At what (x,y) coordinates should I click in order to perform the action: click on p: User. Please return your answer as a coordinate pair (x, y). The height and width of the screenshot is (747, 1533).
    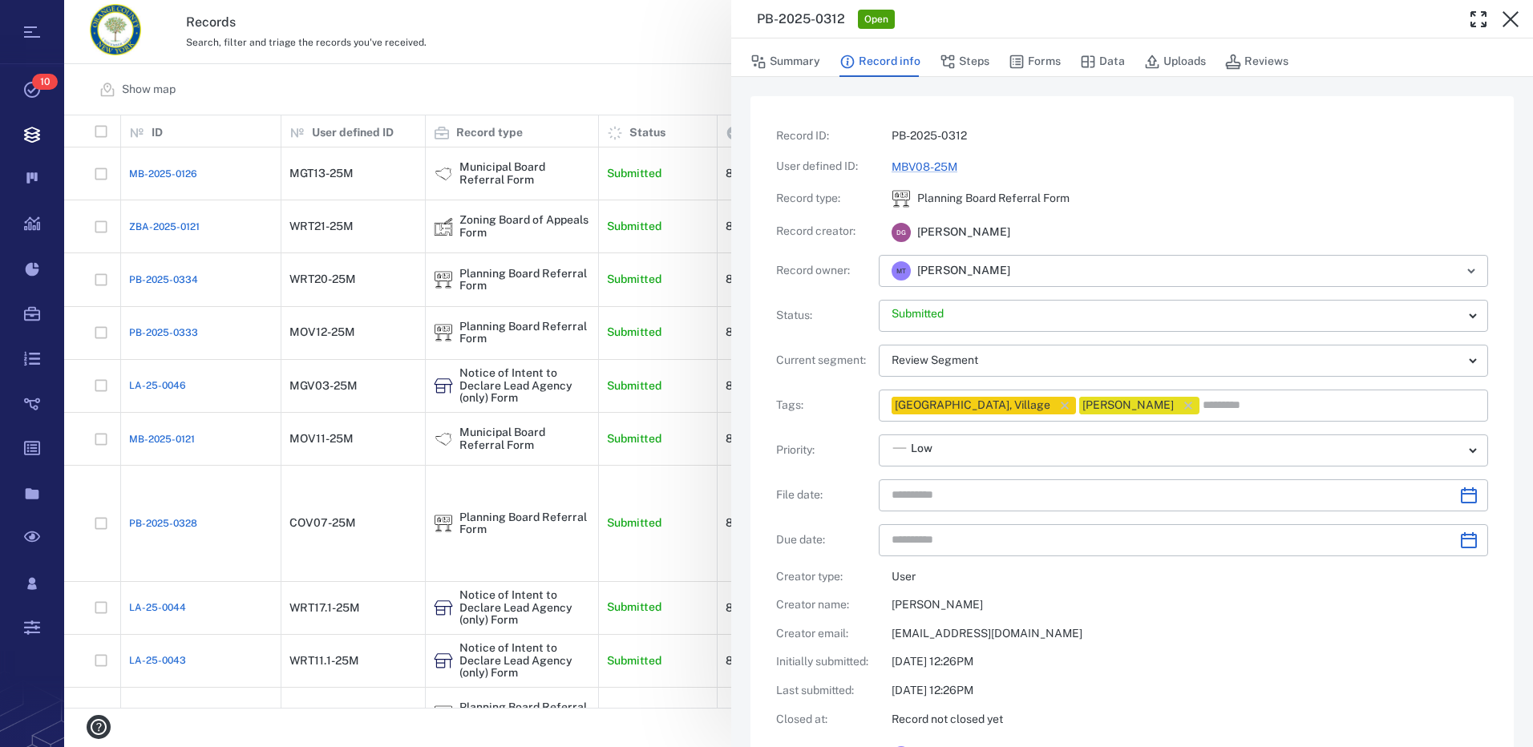
    Looking at the image, I should click on (1190, 577).